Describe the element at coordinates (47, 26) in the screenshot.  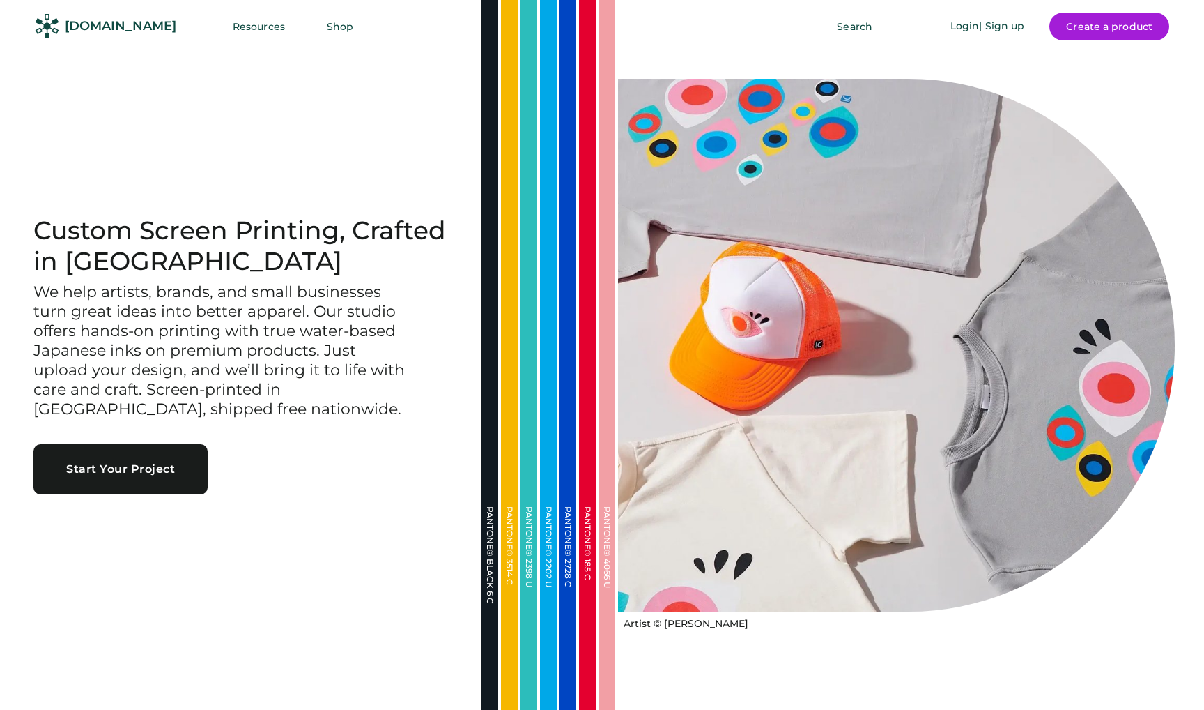
I see `img: Rendered Logo - Screens` at that location.